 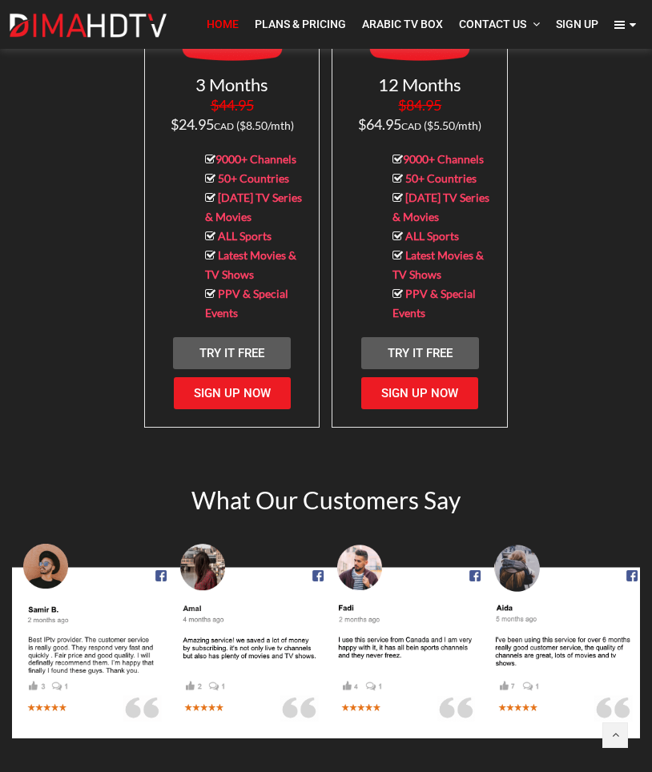 I want to click on a: 3 Months $44.95$24.95CAD ($8.50/mth), so click(x=232, y=106).